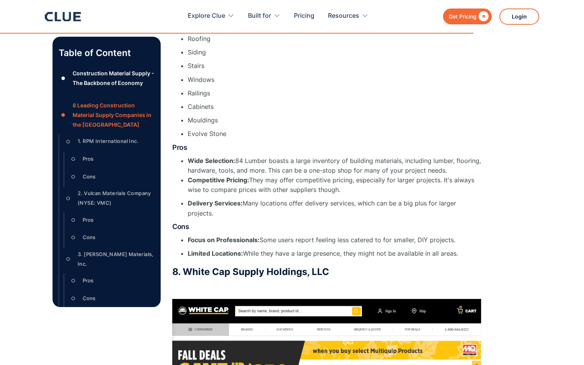  Describe the element at coordinates (215, 203) in the screenshot. I see `strong: Delivery Services:` at that location.